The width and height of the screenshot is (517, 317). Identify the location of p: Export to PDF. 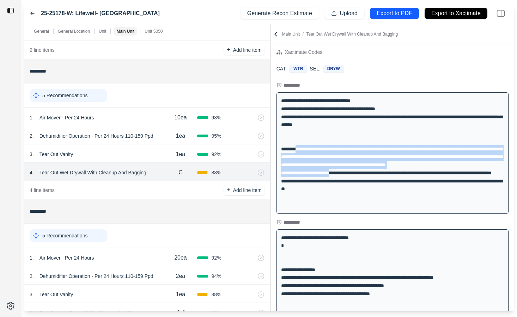
(394, 13).